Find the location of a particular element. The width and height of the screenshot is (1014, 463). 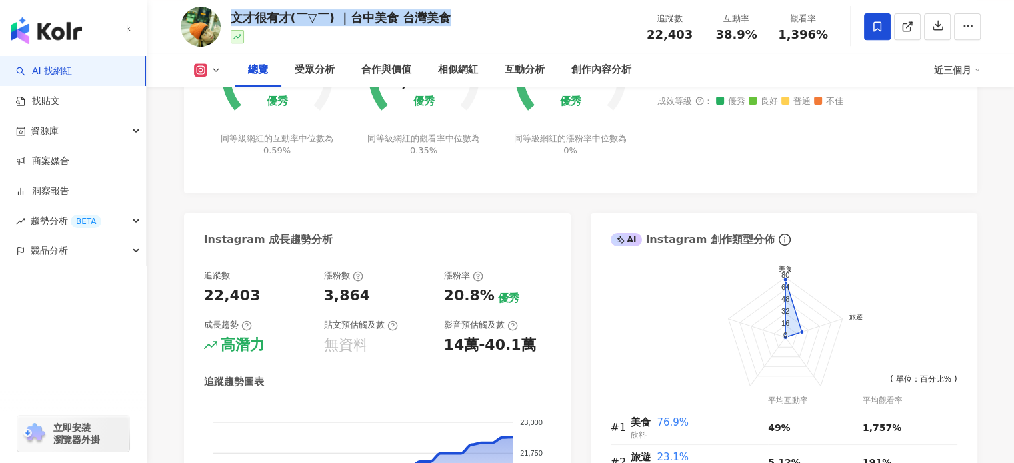

text: 16 is located at coordinates (784, 323).